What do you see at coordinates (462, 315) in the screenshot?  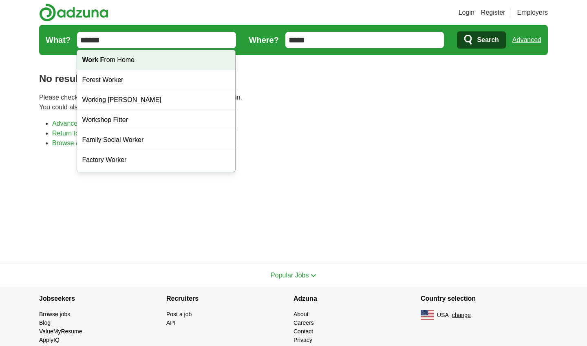 I see `button: change` at bounding box center [462, 315].